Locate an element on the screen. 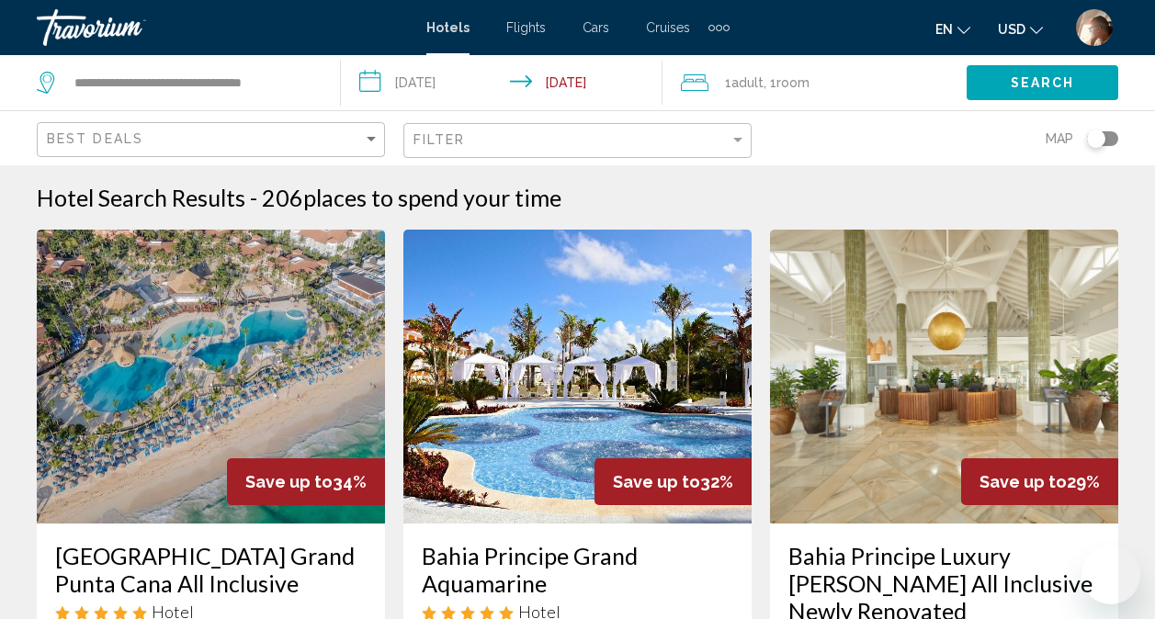  a: Bahia Principe Grand Aquamarine is located at coordinates (577, 570).